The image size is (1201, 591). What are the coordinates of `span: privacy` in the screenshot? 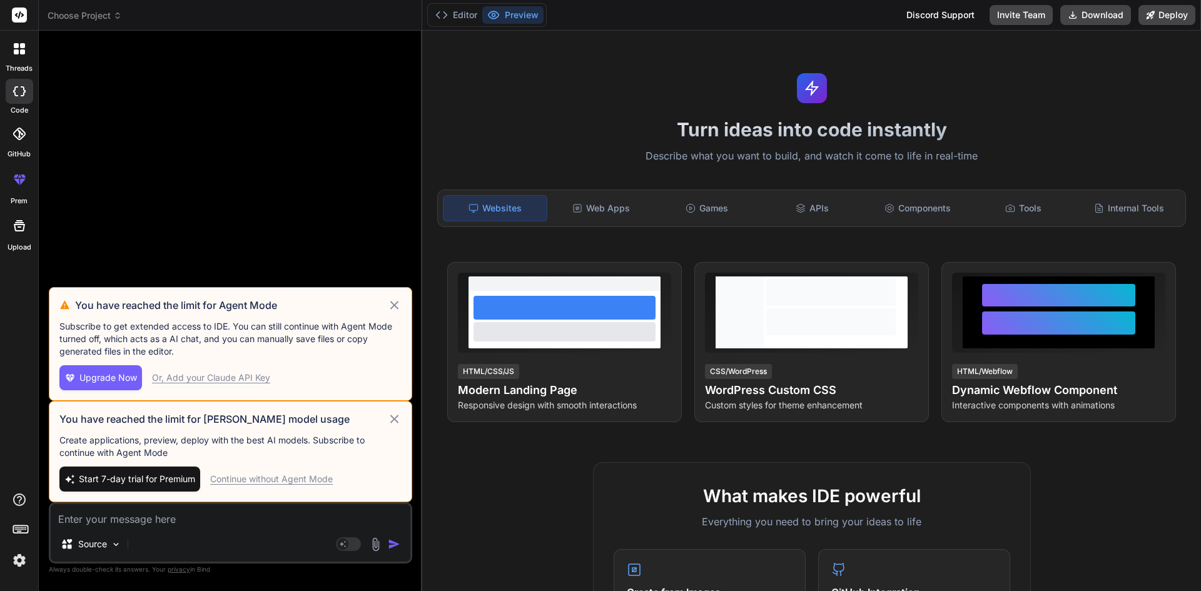 It's located at (179, 569).